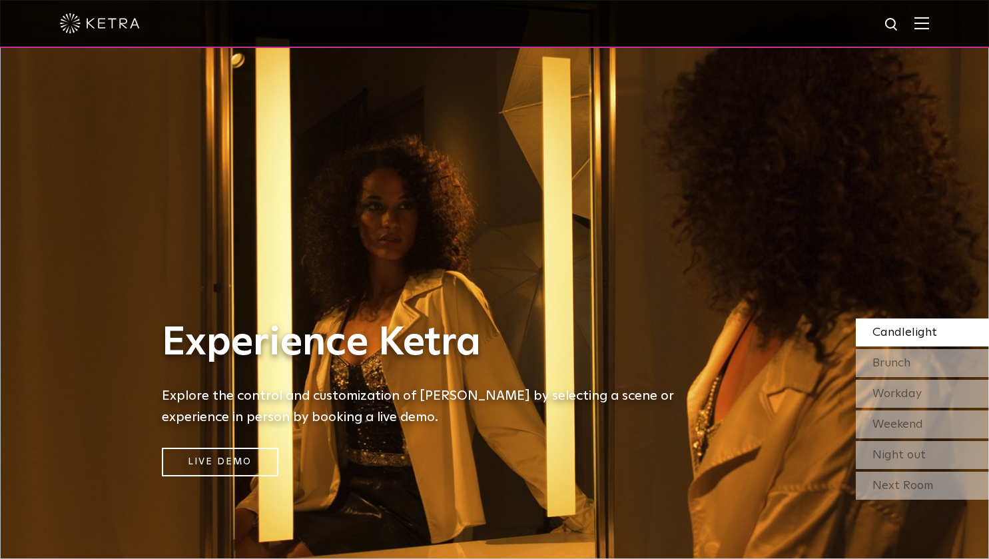 The image size is (989, 559). What do you see at coordinates (897, 394) in the screenshot?
I see `span: Workday` at bounding box center [897, 394].